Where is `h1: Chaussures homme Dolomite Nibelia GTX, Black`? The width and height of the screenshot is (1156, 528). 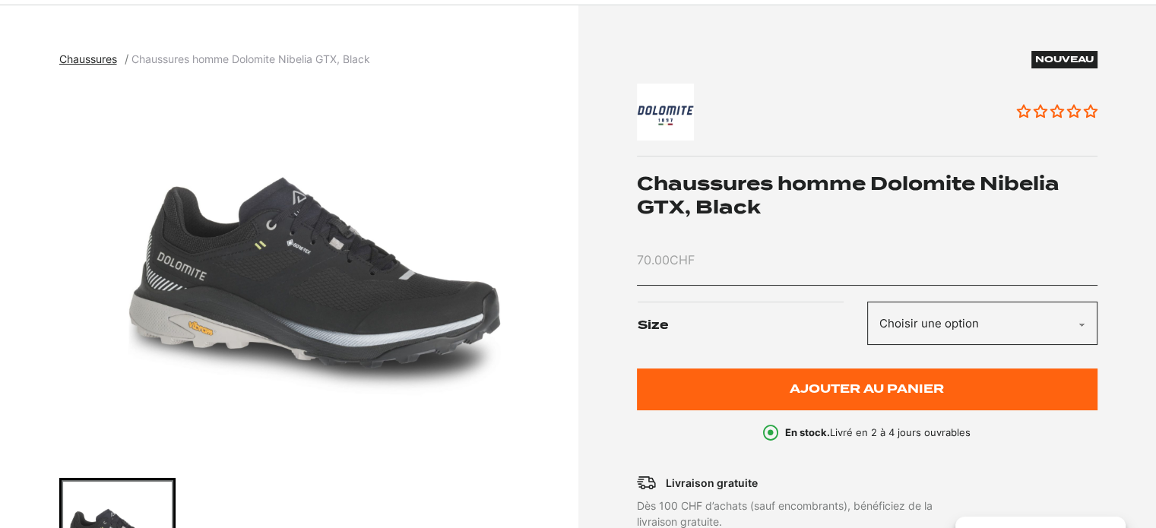 h1: Chaussures homme Dolomite Nibelia GTX, Black is located at coordinates (868, 195).